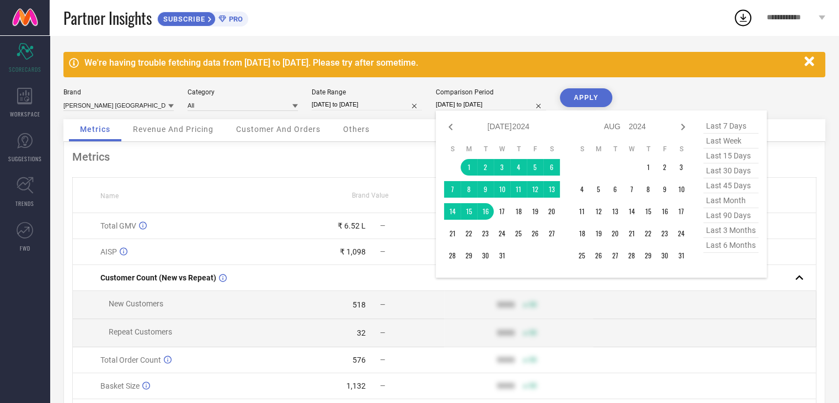 The image size is (839, 403). I want to click on td: Wed Jul 03 2024, so click(502, 167).